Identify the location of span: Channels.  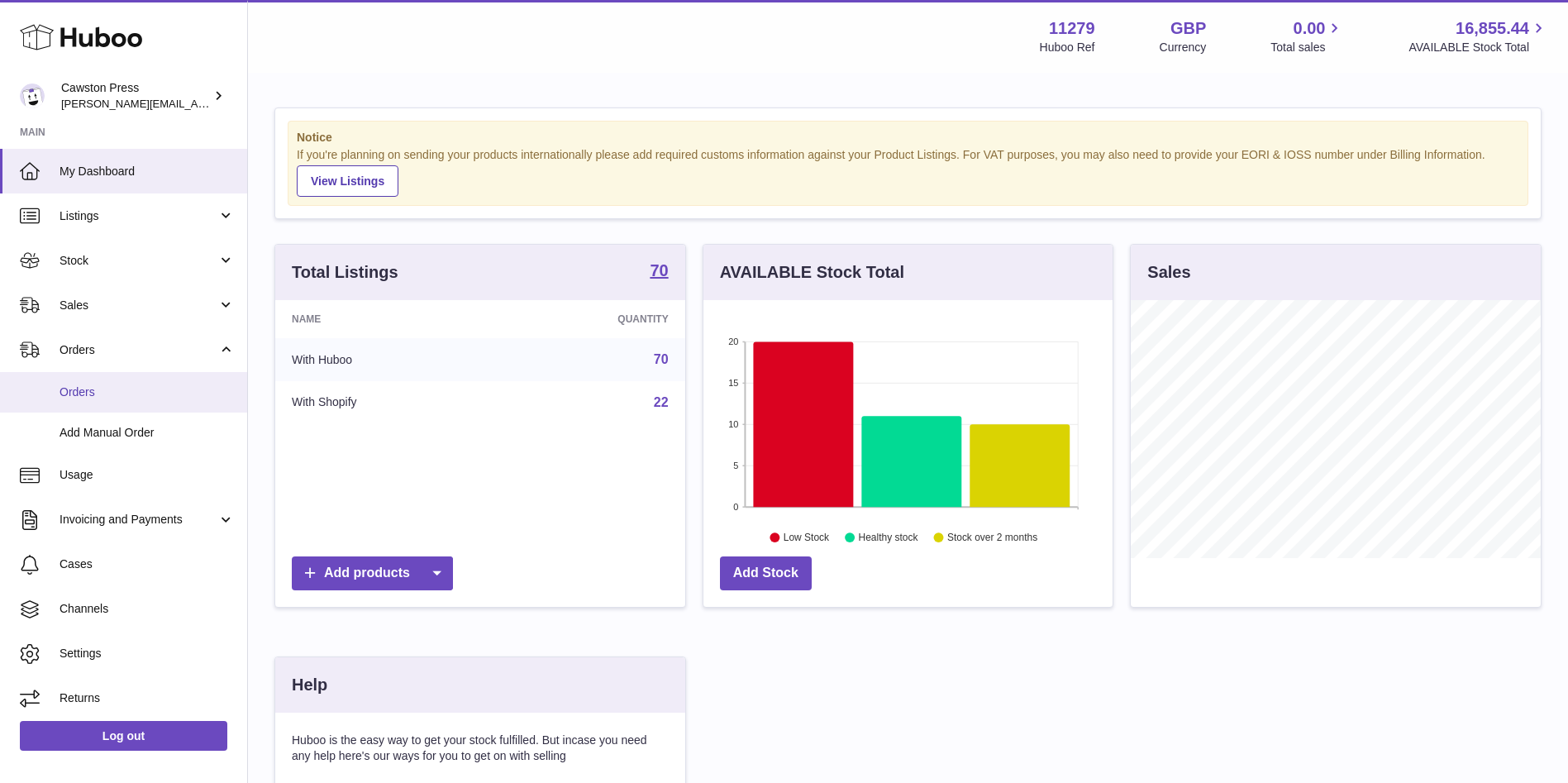
(147, 608).